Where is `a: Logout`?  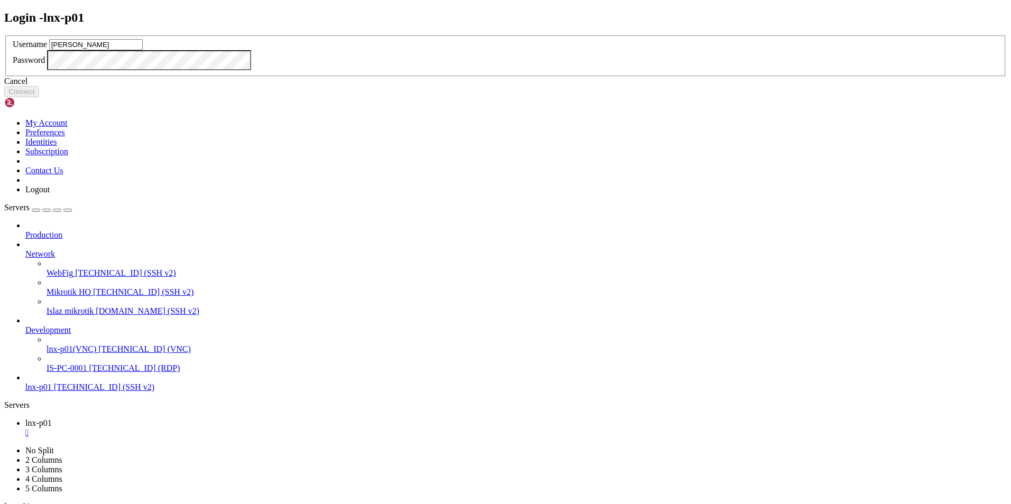 a: Logout is located at coordinates (38, 189).